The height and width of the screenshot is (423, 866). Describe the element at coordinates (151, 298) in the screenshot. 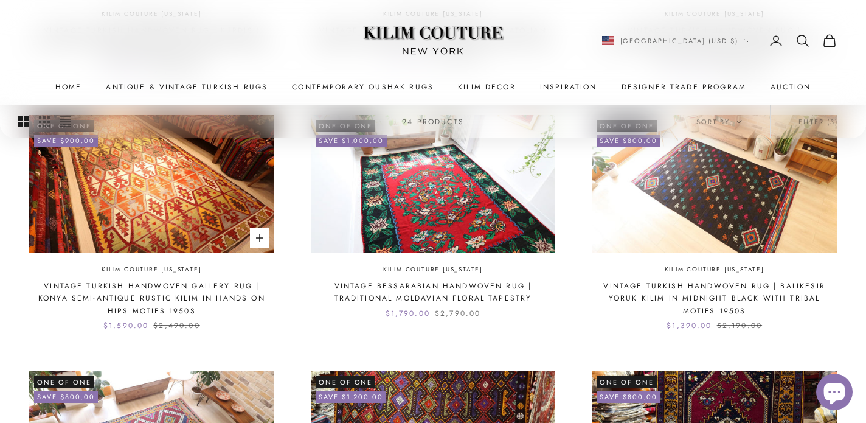

I see `a: Vintage Turkish Handwoven Gallery Rug | Konya Semi-Antique Rustic Kilim in Hands on Hips Motifs 1...` at that location.